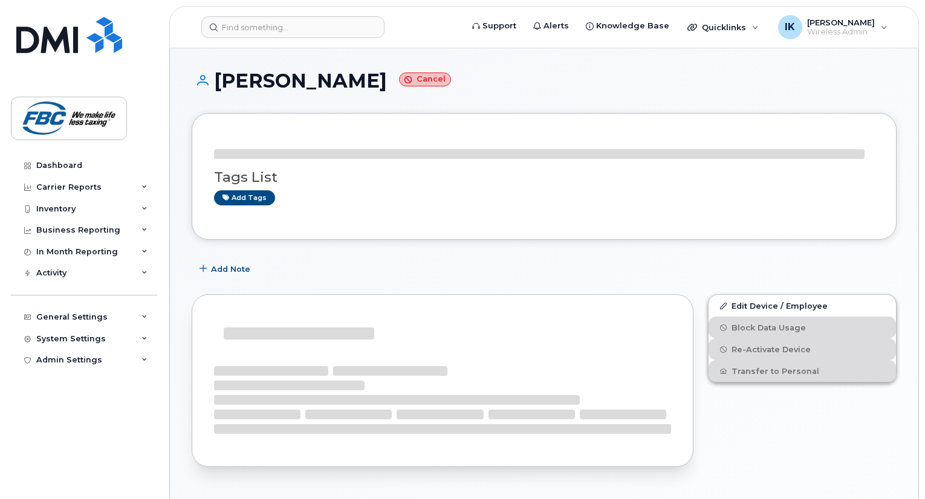  I want to click on span: Re-Activate Device, so click(771, 349).